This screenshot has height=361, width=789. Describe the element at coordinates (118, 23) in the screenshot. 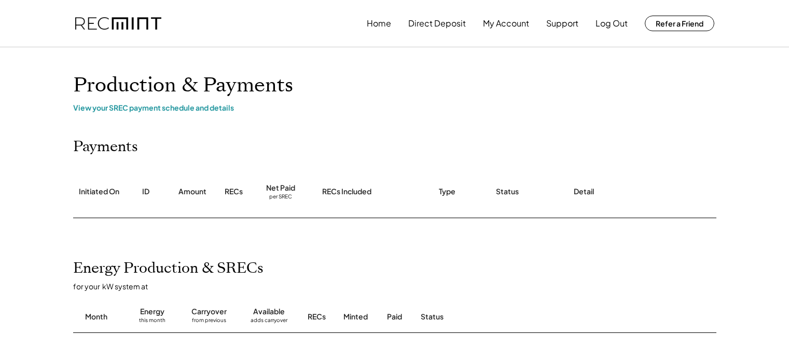

I see `img: recmint-logotype%403x.png` at that location.